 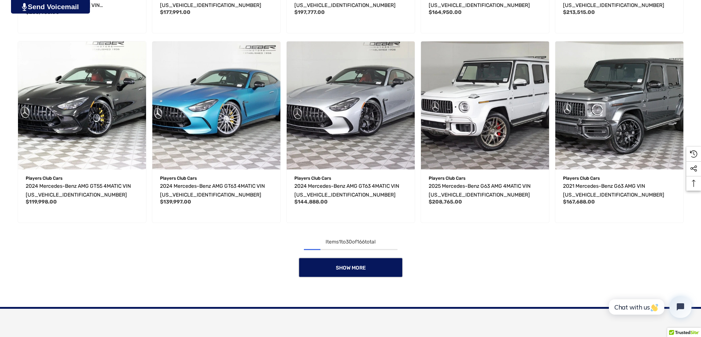 What do you see at coordinates (349, 242) in the screenshot?
I see `span: 30` at bounding box center [349, 242].